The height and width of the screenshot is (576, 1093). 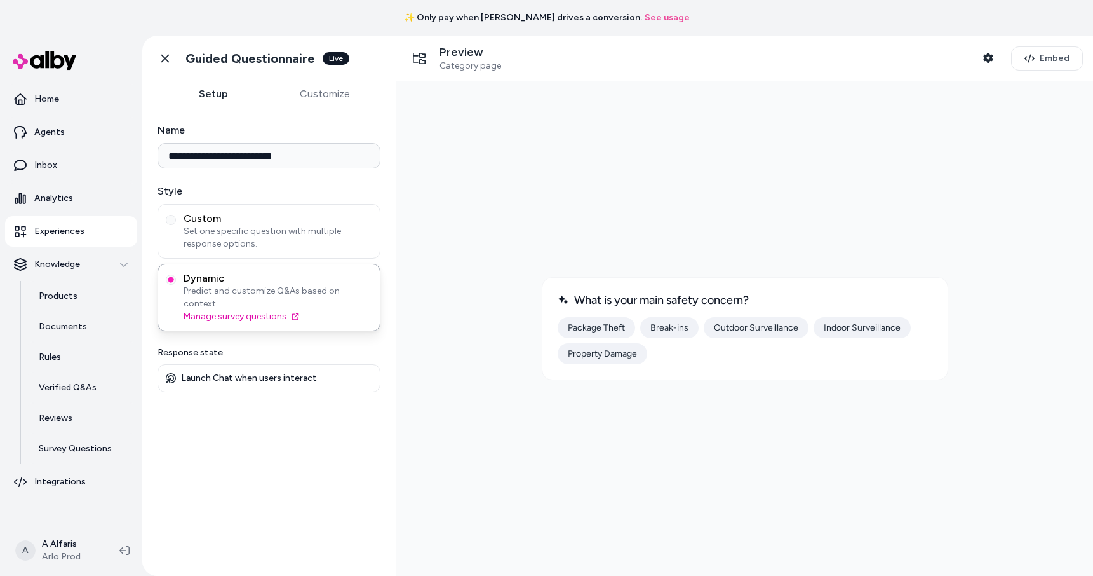 I want to click on span: Custom, so click(x=278, y=219).